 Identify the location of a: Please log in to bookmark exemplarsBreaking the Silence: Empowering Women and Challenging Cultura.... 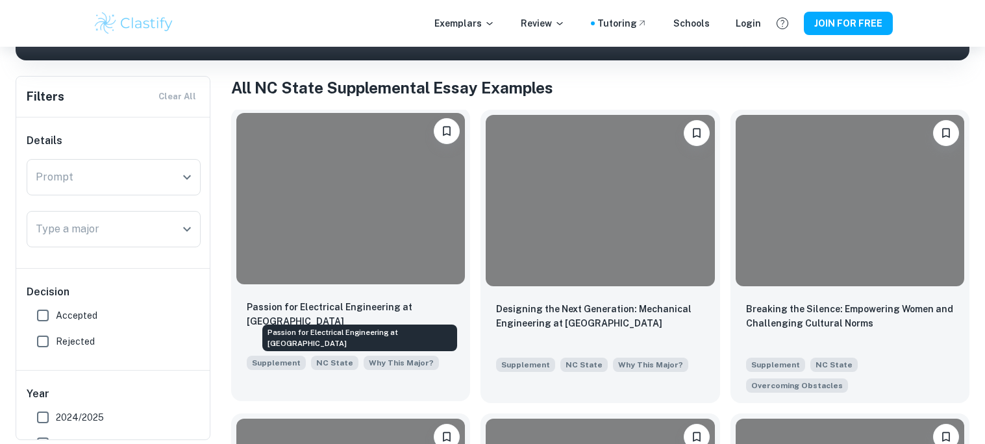
(850, 257).